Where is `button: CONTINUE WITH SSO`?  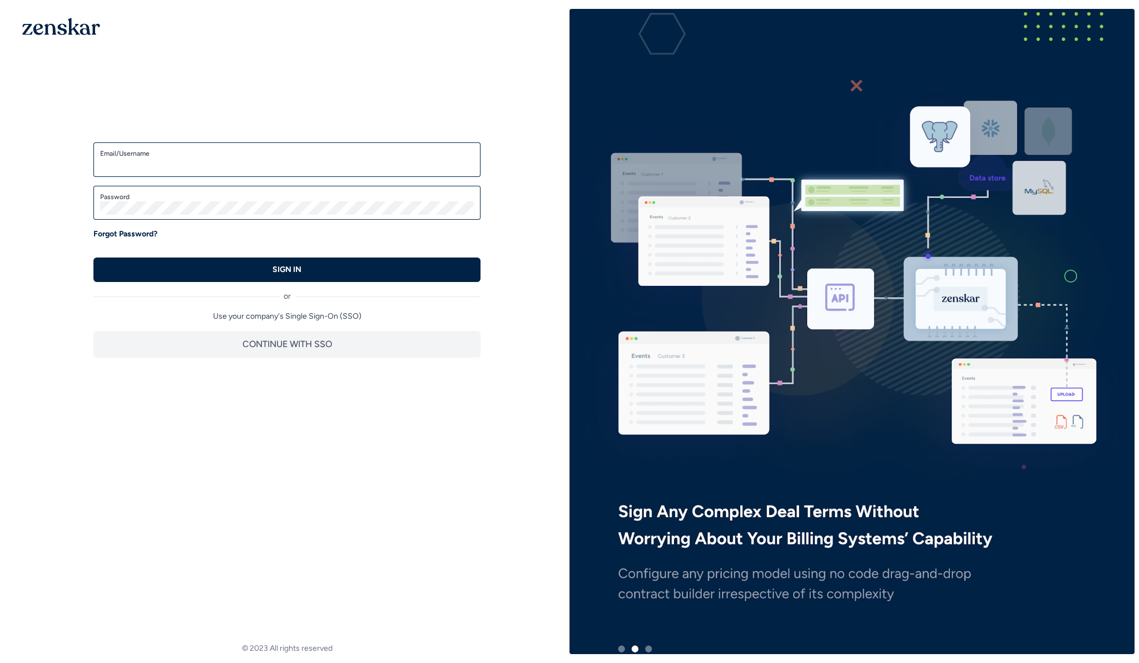
button: CONTINUE WITH SSO is located at coordinates (287, 344).